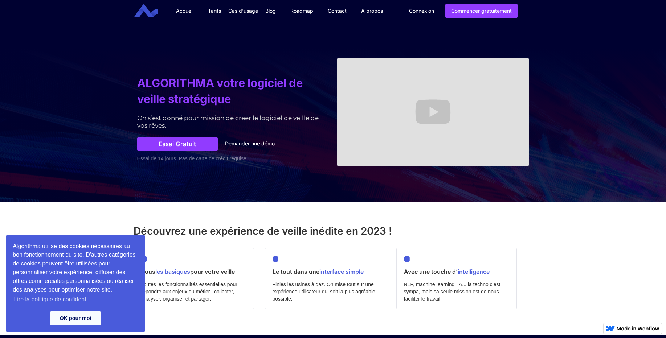 Image resolution: width=666 pixels, height=338 pixels. I want to click on h2: Découvrez une expérience de veille inédite en 2023 !, so click(333, 231).